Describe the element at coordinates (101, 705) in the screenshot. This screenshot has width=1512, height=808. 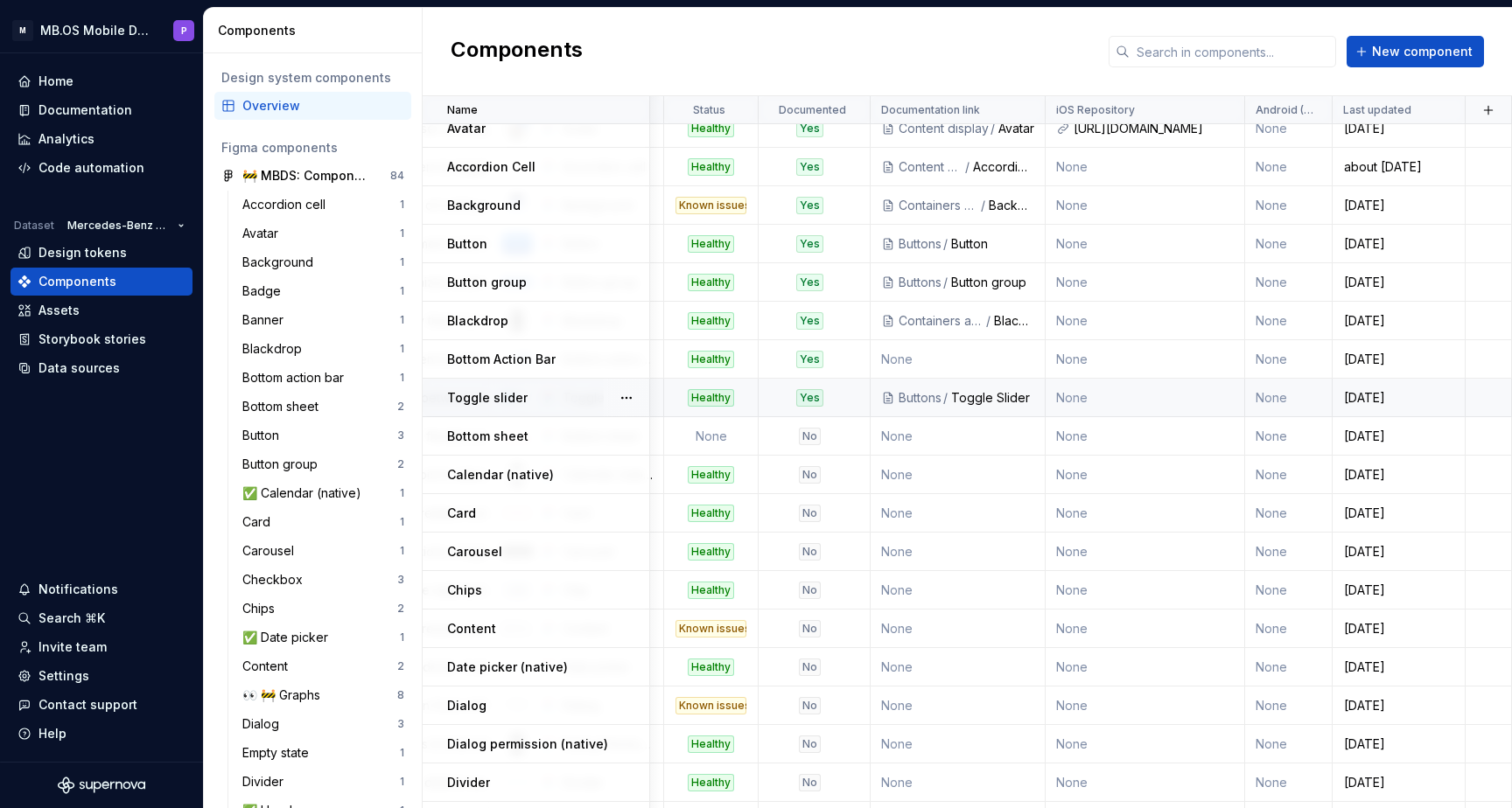
I see `button: Contact support` at that location.